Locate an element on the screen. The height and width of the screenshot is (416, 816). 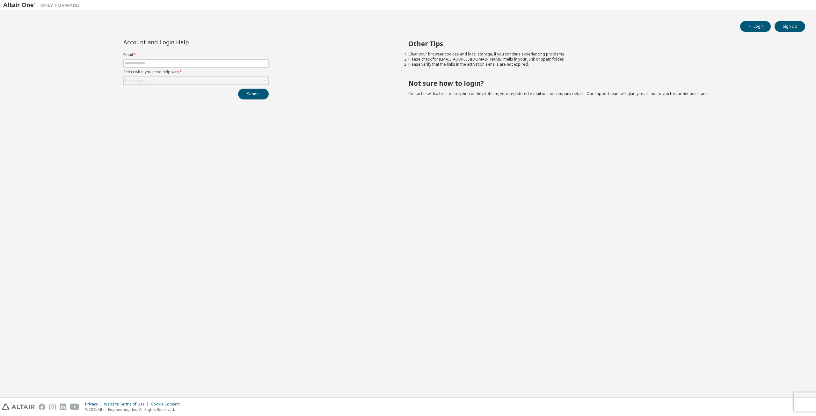
img: altair_logo.svg is located at coordinates (18, 407).